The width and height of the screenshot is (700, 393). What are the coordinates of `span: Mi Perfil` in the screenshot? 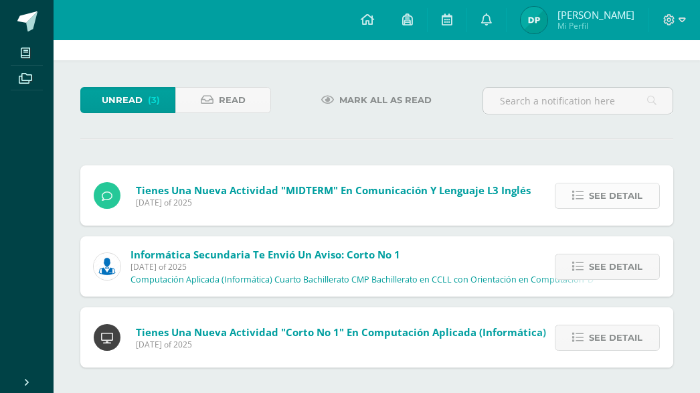 It's located at (595, 25).